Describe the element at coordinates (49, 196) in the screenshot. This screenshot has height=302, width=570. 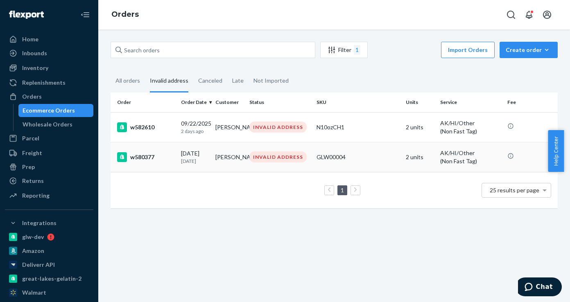
I see `a: Reporting` at that location.